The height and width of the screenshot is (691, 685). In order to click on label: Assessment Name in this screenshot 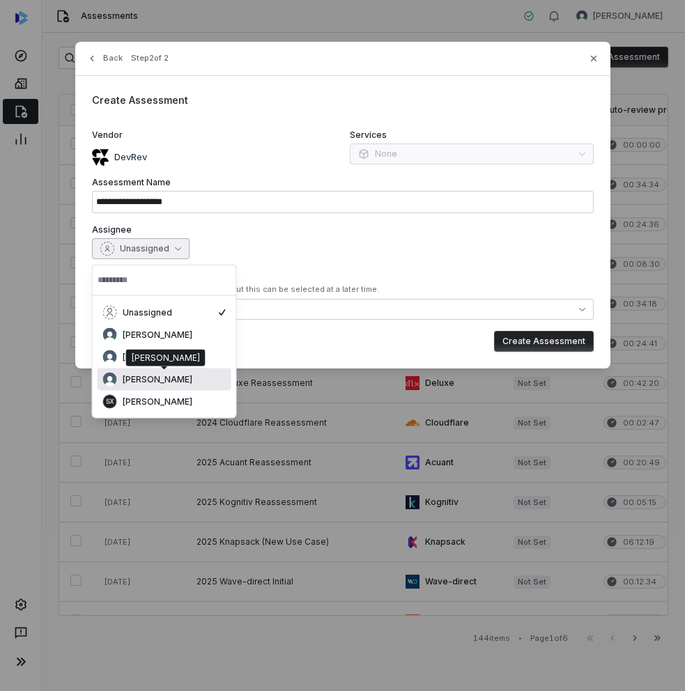, I will do `click(343, 182)`.